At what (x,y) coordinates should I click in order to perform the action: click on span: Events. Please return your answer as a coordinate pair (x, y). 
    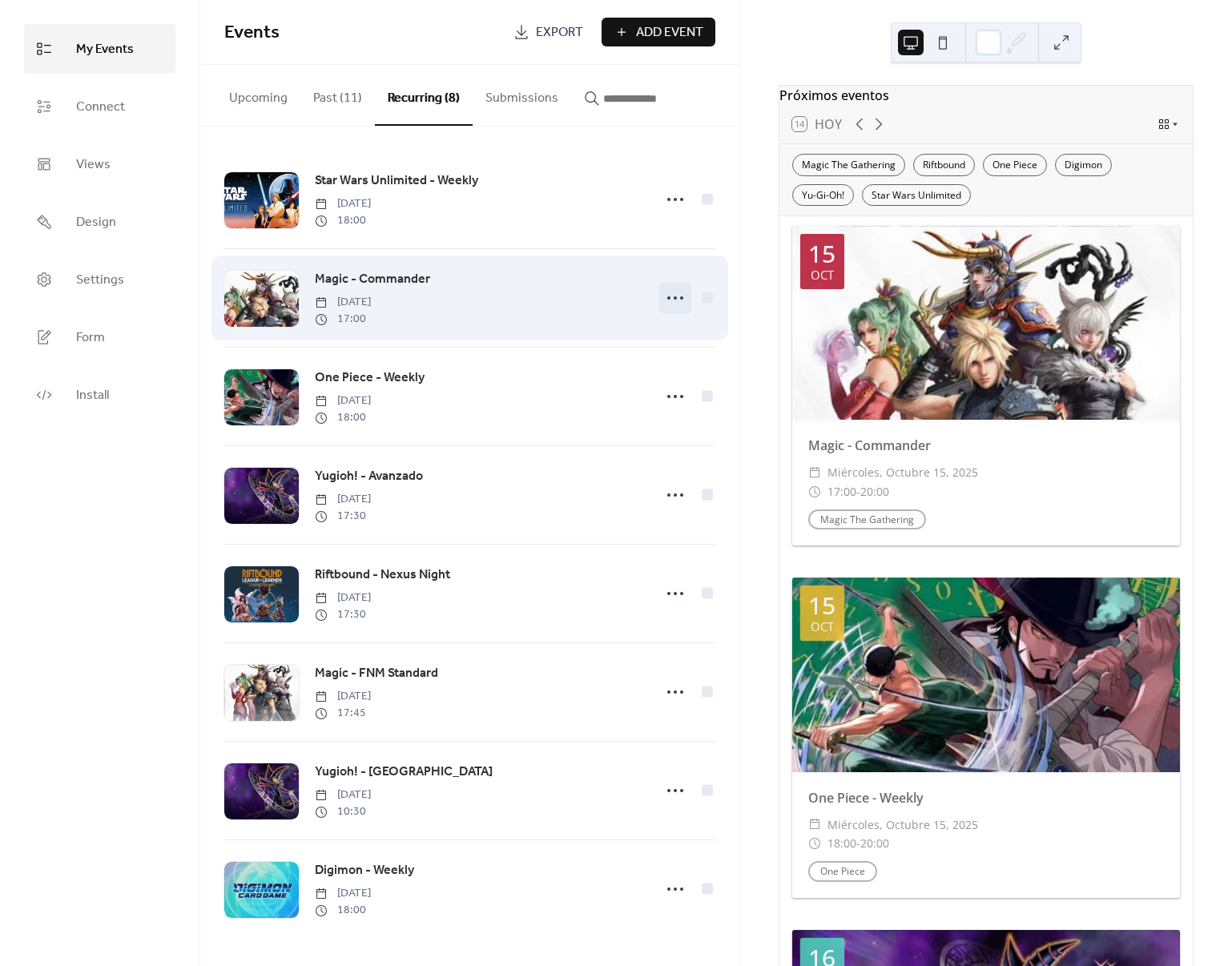
    Looking at the image, I should click on (251, 33).